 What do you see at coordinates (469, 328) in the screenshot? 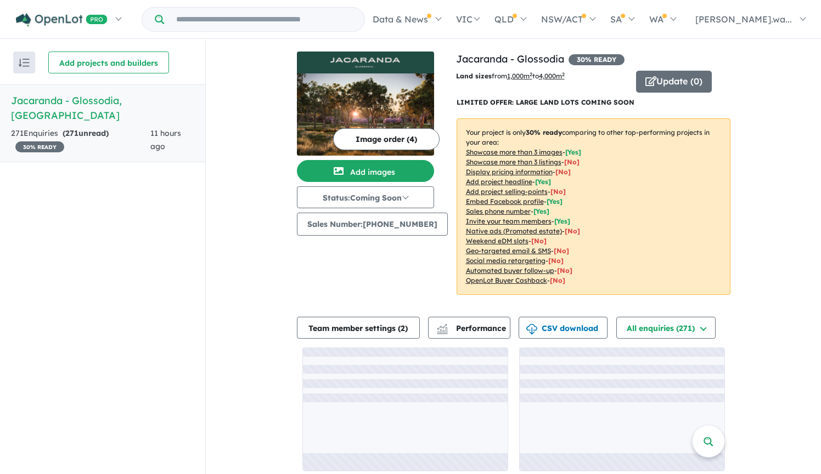
I see `button: Performance` at bounding box center [469, 328].